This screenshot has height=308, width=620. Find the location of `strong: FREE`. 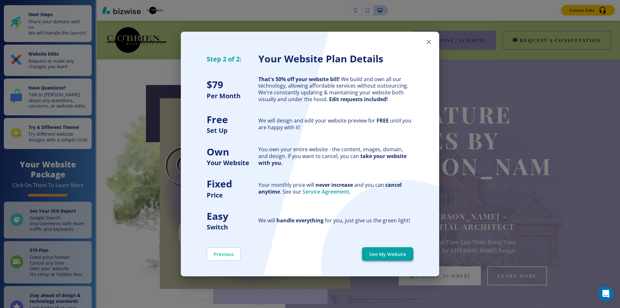

strong: FREE is located at coordinates (383, 121).